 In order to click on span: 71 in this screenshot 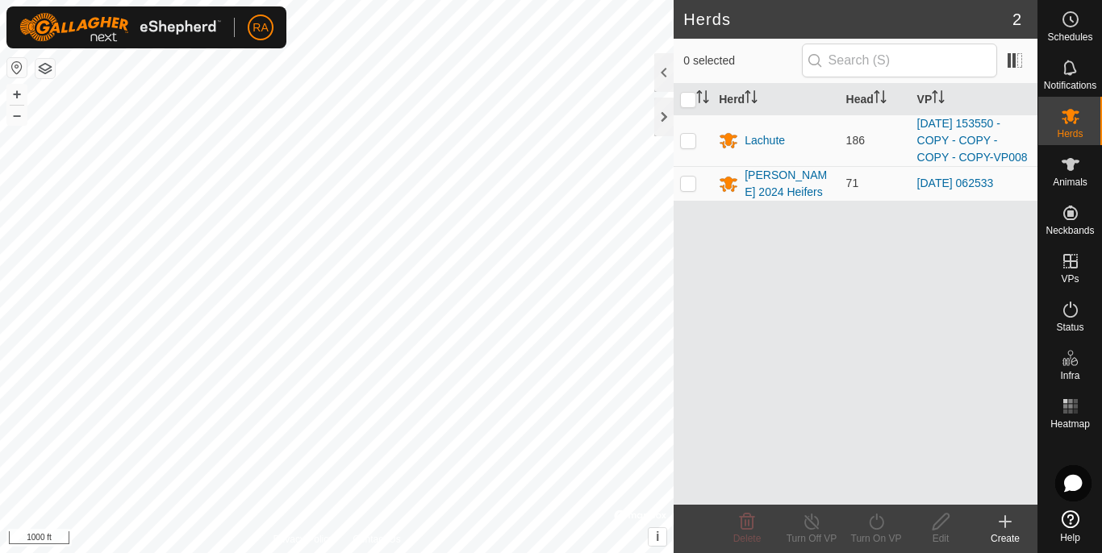, I will do `click(853, 183)`.